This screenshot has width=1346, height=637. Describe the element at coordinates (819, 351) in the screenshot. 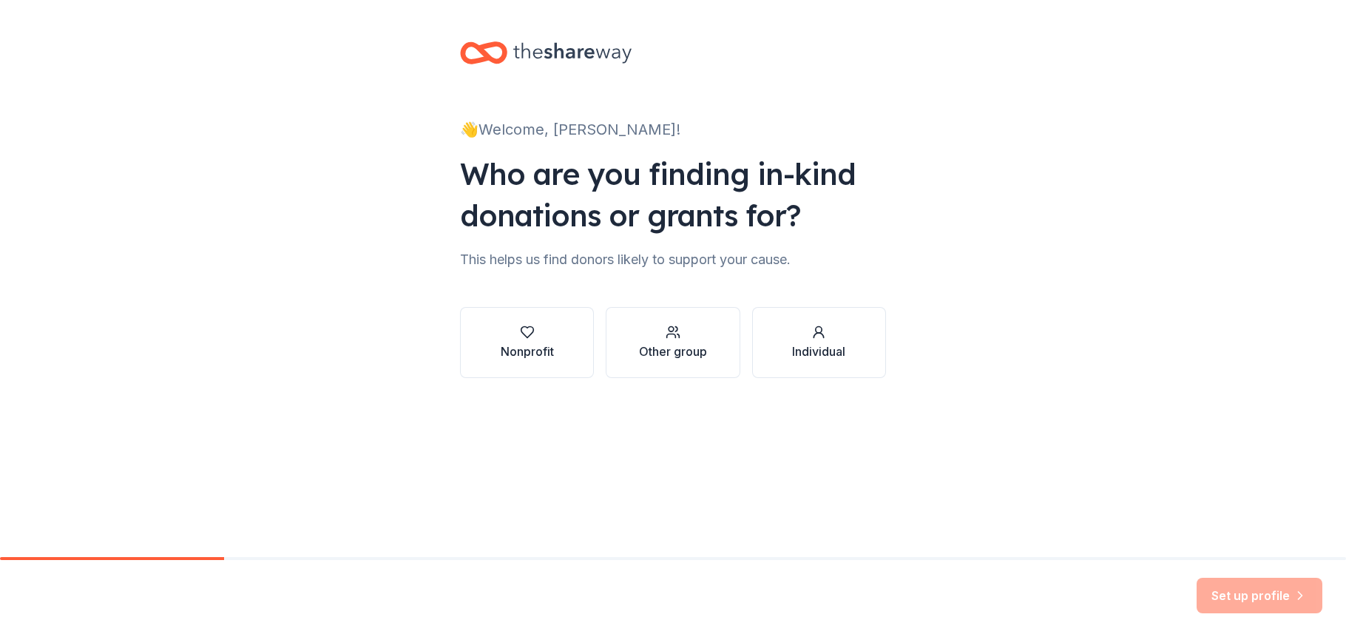

I see `div: Individual` at that location.